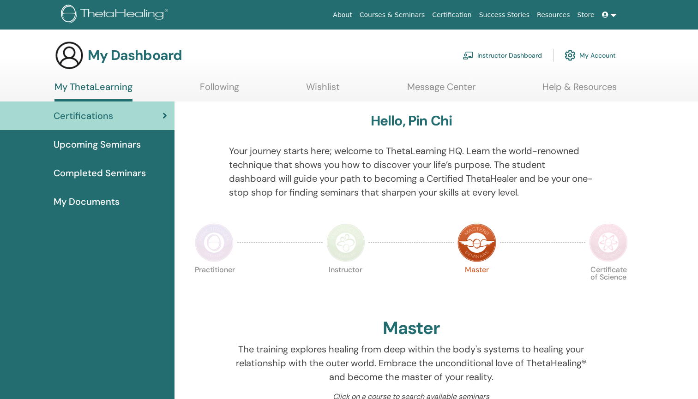  I want to click on p: Practitioner, so click(214, 286).